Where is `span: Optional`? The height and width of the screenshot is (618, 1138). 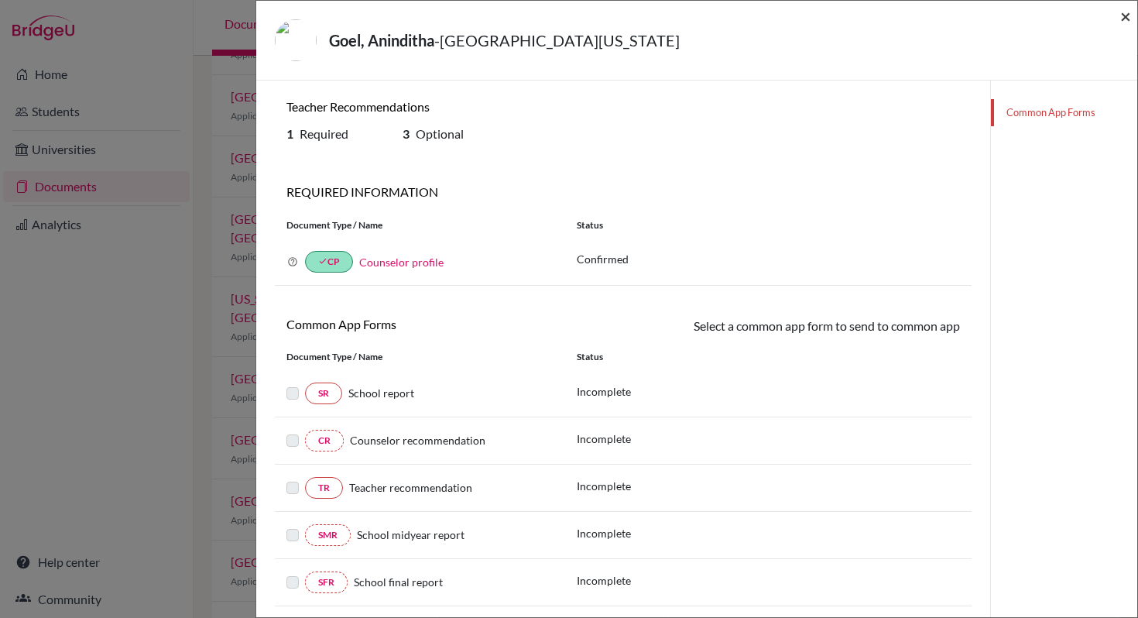
span: Optional is located at coordinates (440, 133).